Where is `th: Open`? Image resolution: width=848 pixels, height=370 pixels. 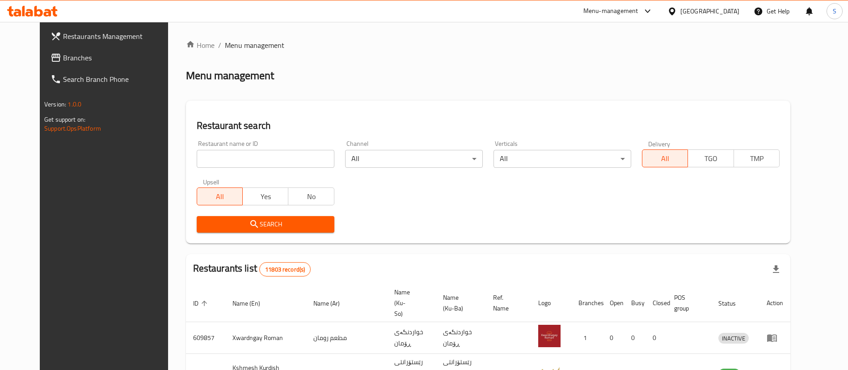 th: Open is located at coordinates (613, 303).